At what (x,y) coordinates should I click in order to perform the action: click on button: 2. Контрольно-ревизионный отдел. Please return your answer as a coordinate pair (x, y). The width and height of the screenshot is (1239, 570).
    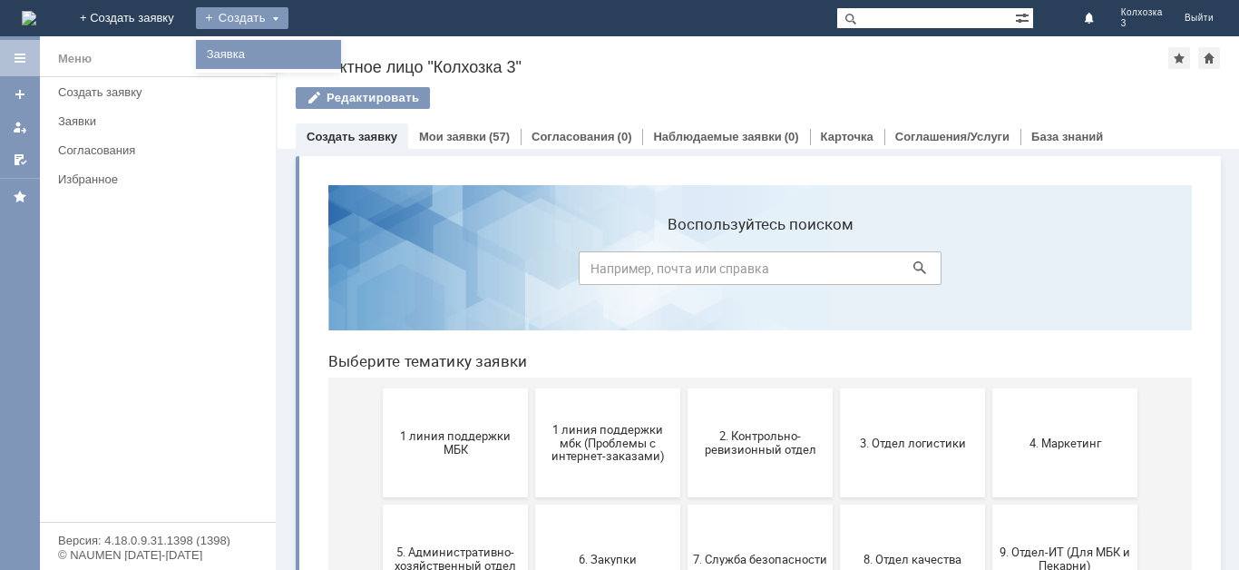
    Looking at the image, I should click on (446, 272).